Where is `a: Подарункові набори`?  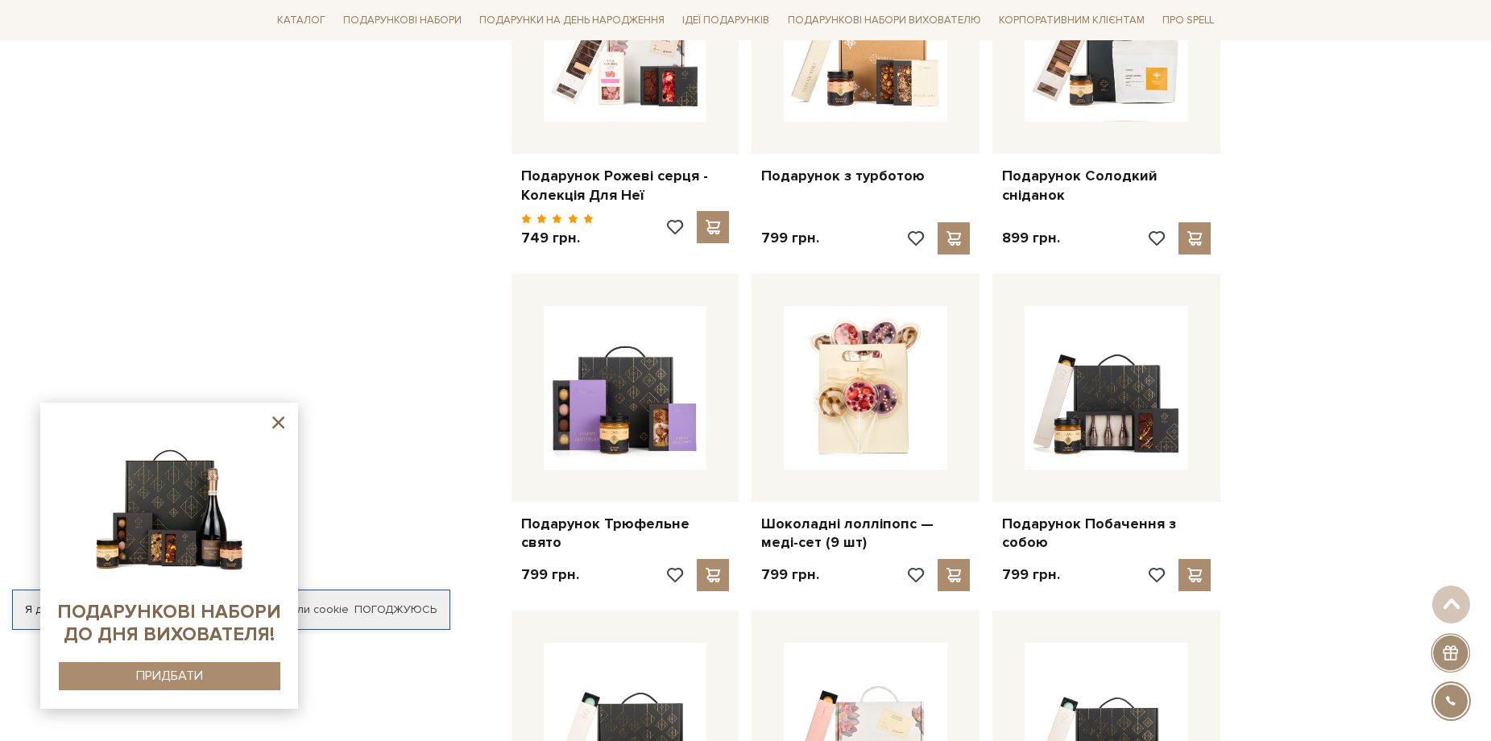 a: Подарункові набори is located at coordinates (402, 20).